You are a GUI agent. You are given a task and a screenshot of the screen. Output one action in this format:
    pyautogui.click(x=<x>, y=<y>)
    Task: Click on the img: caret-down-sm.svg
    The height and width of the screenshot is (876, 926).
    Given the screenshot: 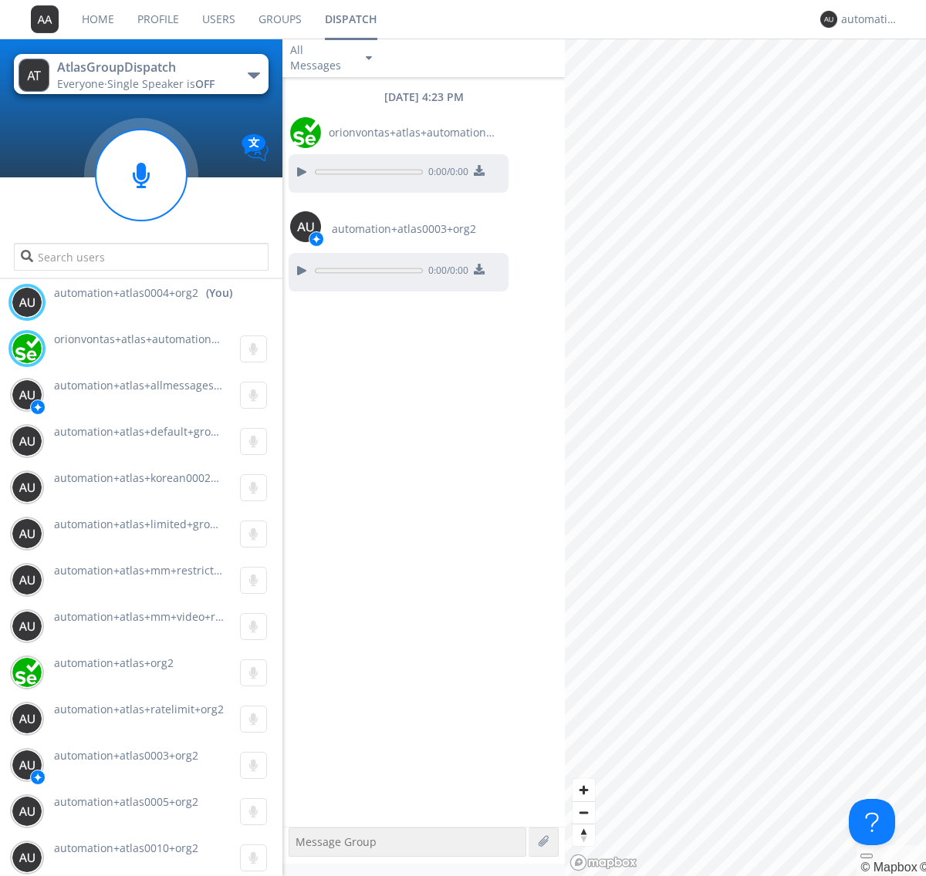 What is the action you would take?
    pyautogui.click(x=369, y=58)
    